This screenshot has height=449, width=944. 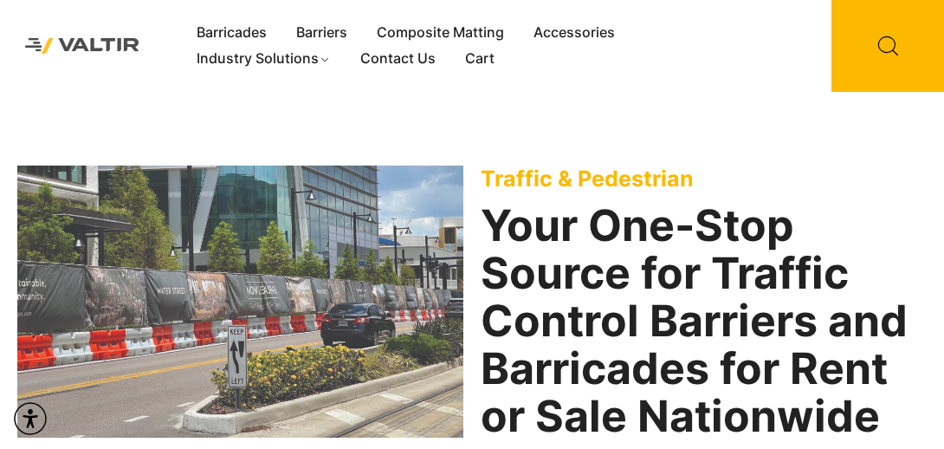 What do you see at coordinates (82, 45) in the screenshot?
I see `img: Valtir Rentals` at bounding box center [82, 45].